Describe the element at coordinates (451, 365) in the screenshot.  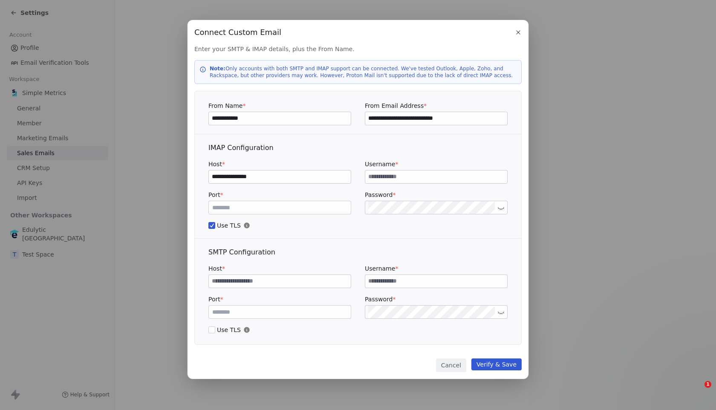
I see `button: Cancel` at that location.